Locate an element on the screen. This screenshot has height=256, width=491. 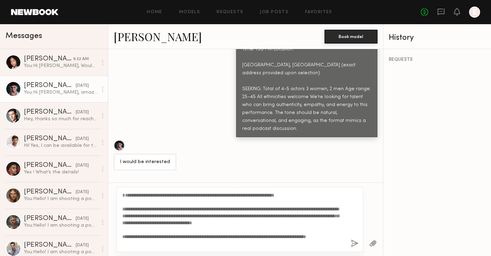
a: Models is located at coordinates (189, 12).